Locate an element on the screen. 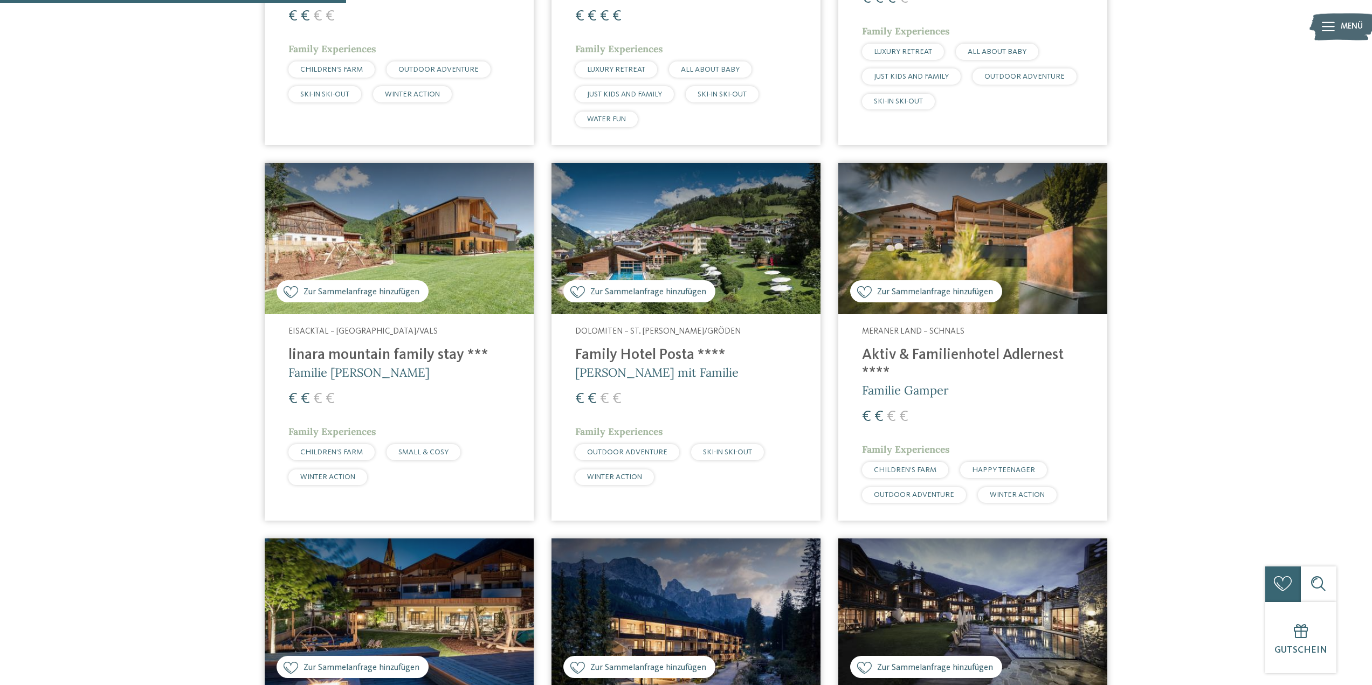 The width and height of the screenshot is (1372, 685). a: Familienhotels gesucht? Hier findet ihr die besten! Zur Sammelanfrage hinzufügen Meraner Land – S... is located at coordinates (973, 342).